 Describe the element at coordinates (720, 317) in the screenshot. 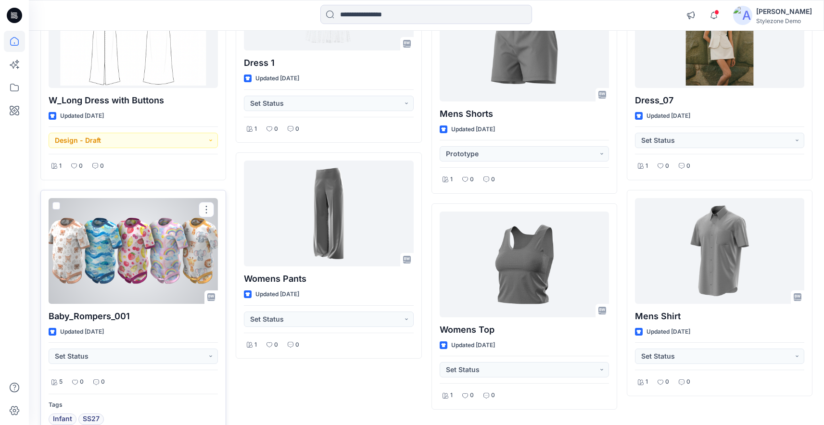

I see `p: Mens Shirt` at that location.